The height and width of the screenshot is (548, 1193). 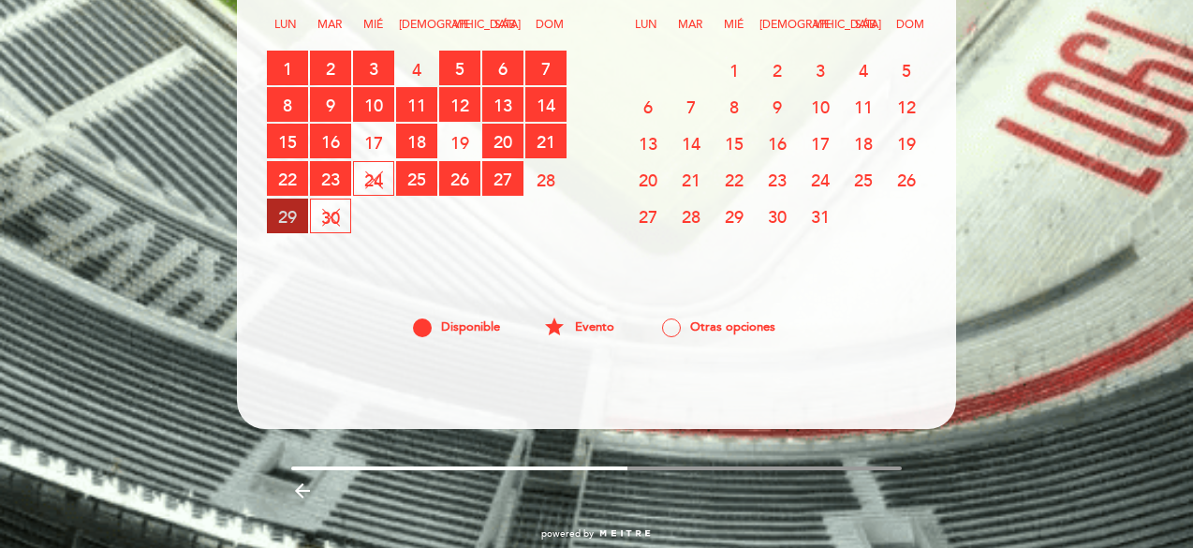 What do you see at coordinates (597, 534) in the screenshot?
I see `a: powered by` at bounding box center [597, 534].